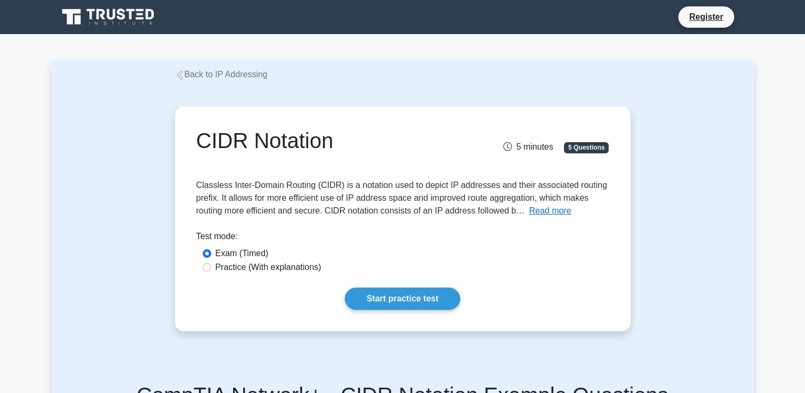  What do you see at coordinates (403, 238) in the screenshot?
I see `div: Test mode:` at bounding box center [403, 238].